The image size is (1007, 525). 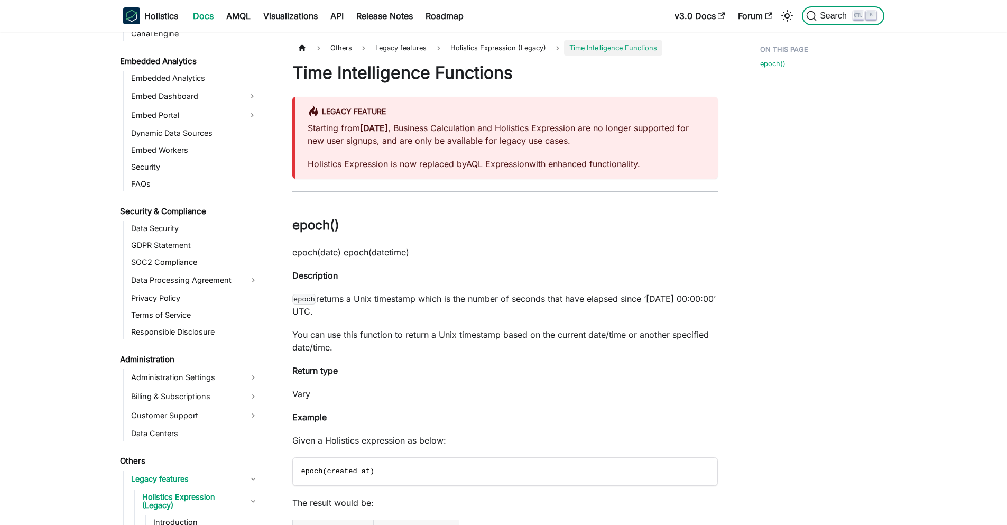 I want to click on a: Holistics Expression (Legacy), so click(x=200, y=501).